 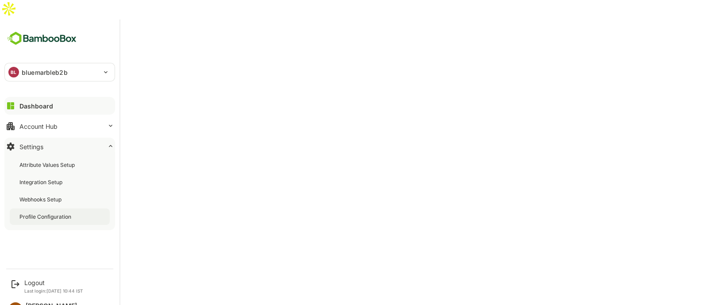 What do you see at coordinates (48, 165) in the screenshot?
I see `div: Attribute Values Setup` at bounding box center [48, 165].